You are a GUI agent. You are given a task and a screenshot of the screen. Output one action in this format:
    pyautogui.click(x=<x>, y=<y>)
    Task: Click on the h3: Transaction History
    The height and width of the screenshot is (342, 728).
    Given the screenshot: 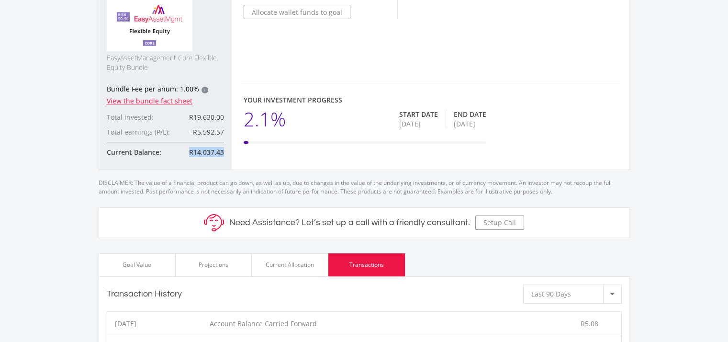 What is the action you would take?
    pyautogui.click(x=144, y=294)
    